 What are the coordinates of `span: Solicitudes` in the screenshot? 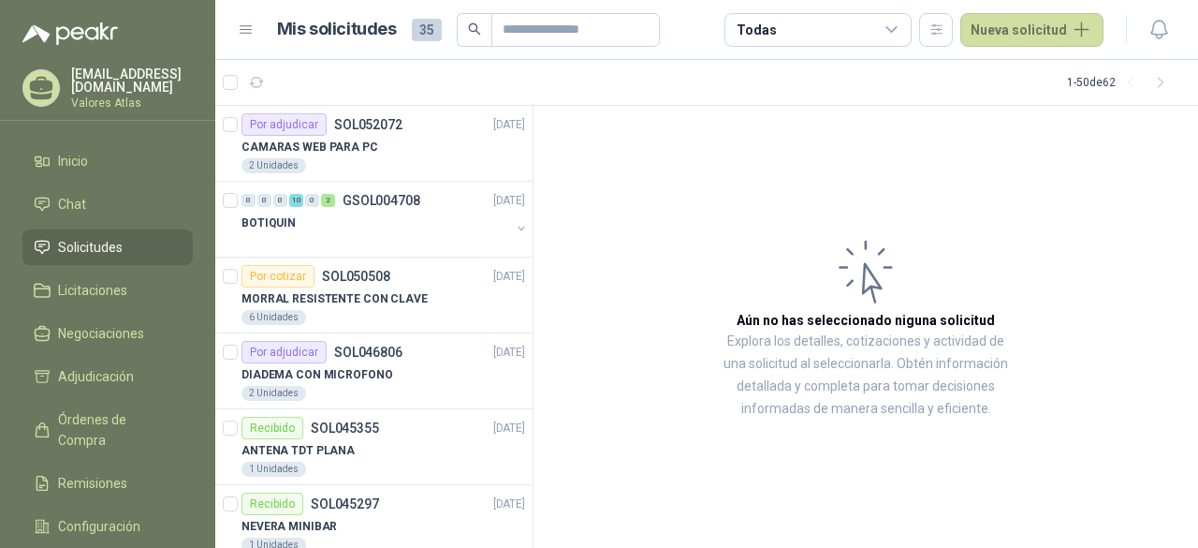 It's located at (90, 247).